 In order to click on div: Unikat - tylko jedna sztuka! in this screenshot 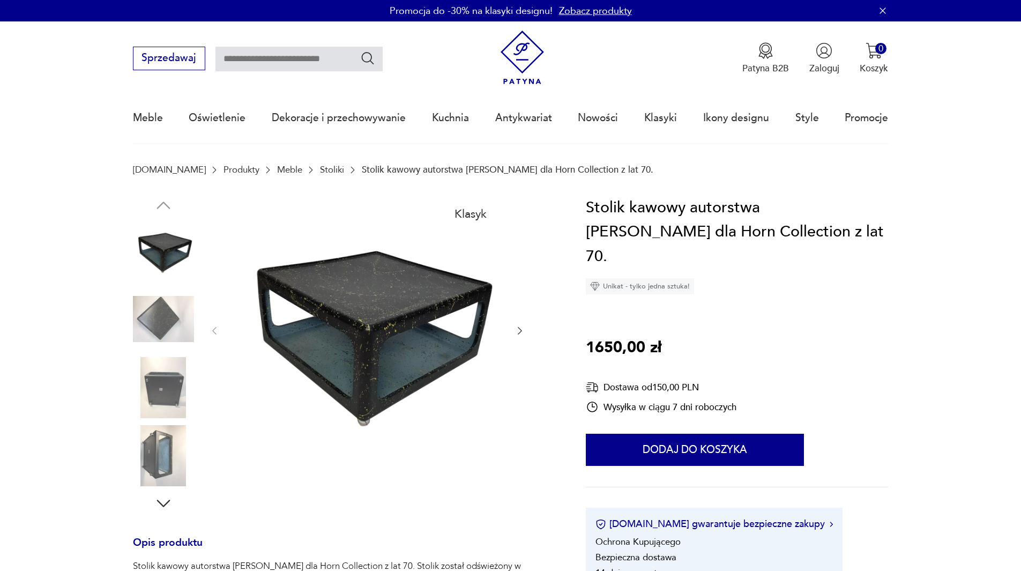, I will do `click(640, 286)`.